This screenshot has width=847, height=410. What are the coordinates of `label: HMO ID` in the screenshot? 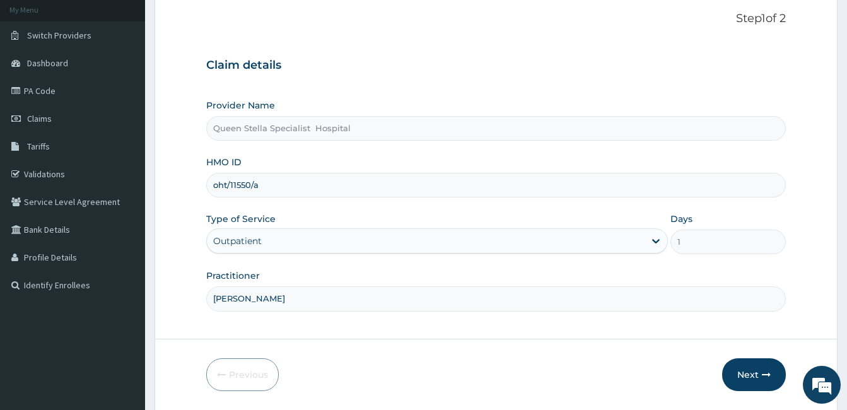 It's located at (224, 162).